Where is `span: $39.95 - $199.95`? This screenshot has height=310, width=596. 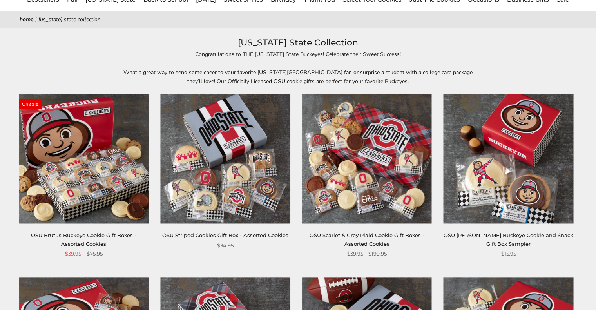
span: $39.95 - $199.95 is located at coordinates (367, 254).